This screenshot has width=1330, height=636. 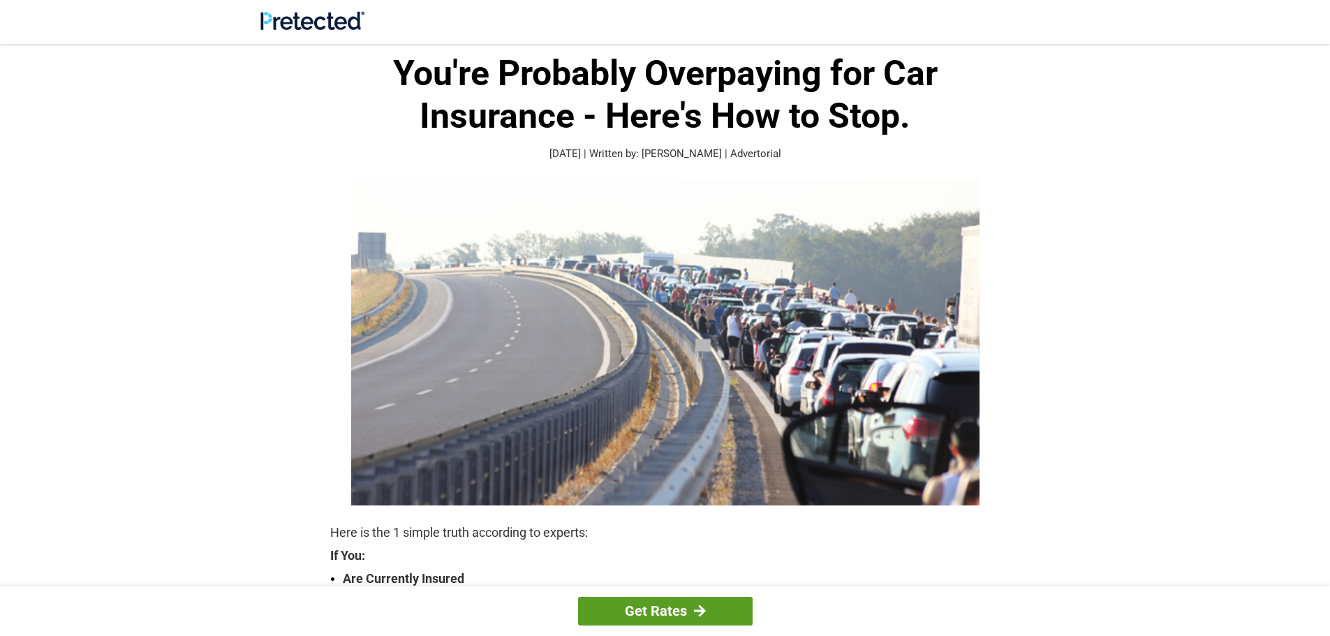 What do you see at coordinates (665, 533) in the screenshot?
I see `p: Here is the 1 simple truth according to experts:` at bounding box center [665, 533].